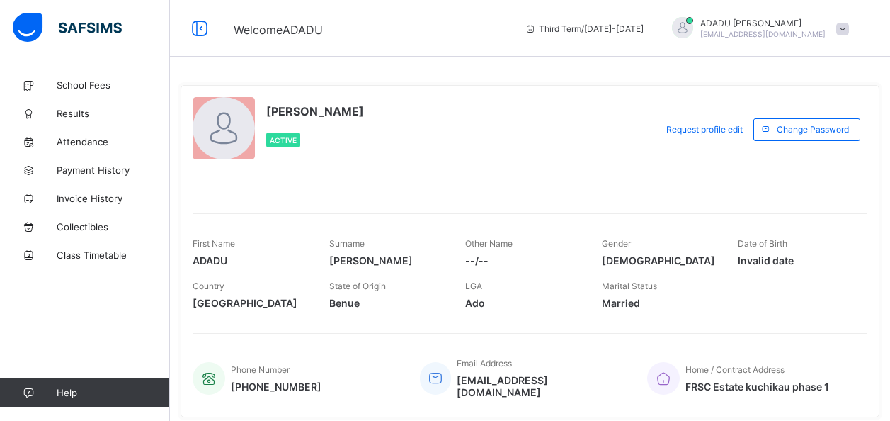 The image size is (890, 421). Describe the element at coordinates (113, 227) in the screenshot. I see `span: Collectibles` at that location.